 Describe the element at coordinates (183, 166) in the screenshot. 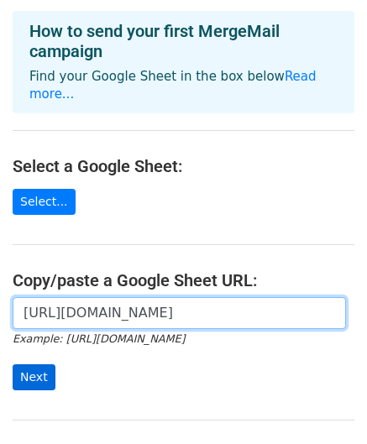

I see `h4: Select a Google Sheet:` at that location.